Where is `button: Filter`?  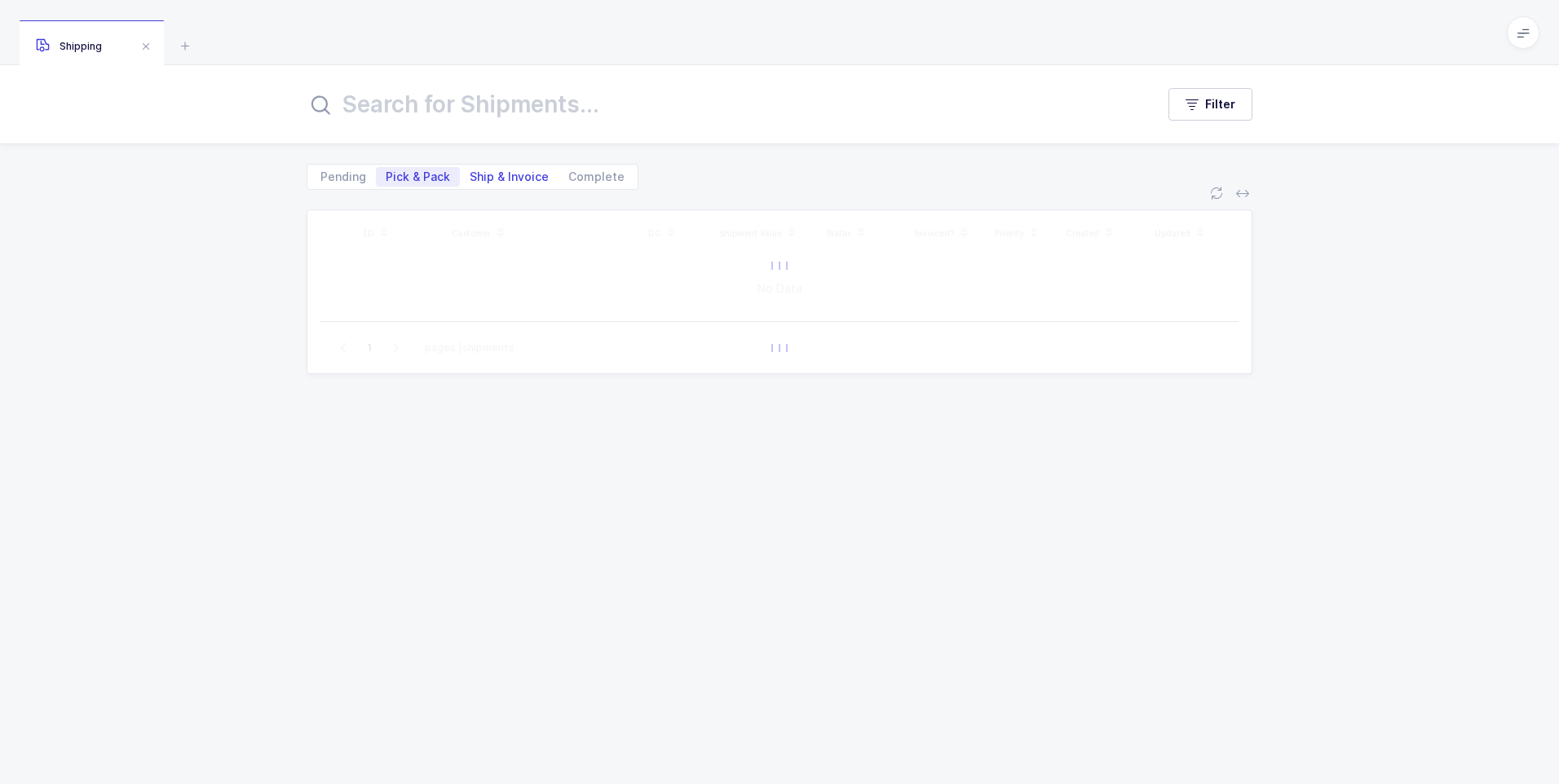 button: Filter is located at coordinates (1210, 104).